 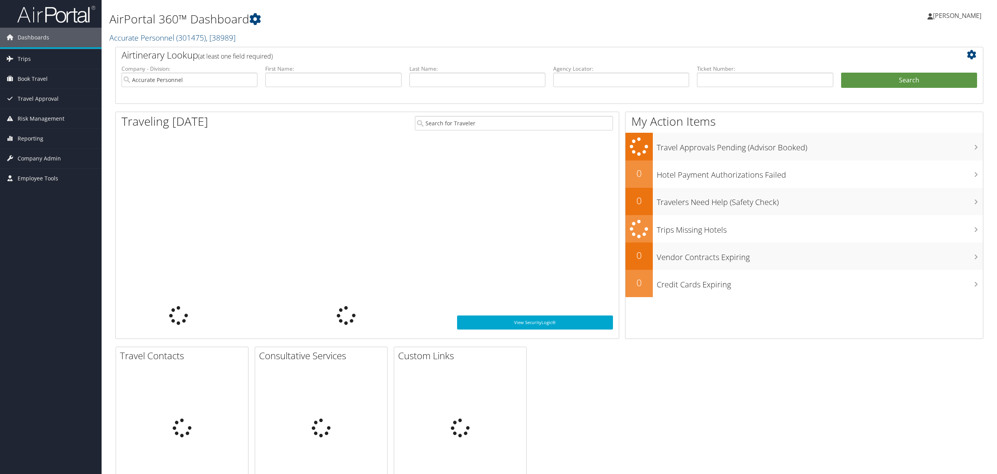 I want to click on h1: AirPortal 360™ Dashboard, so click(x=402, y=19).